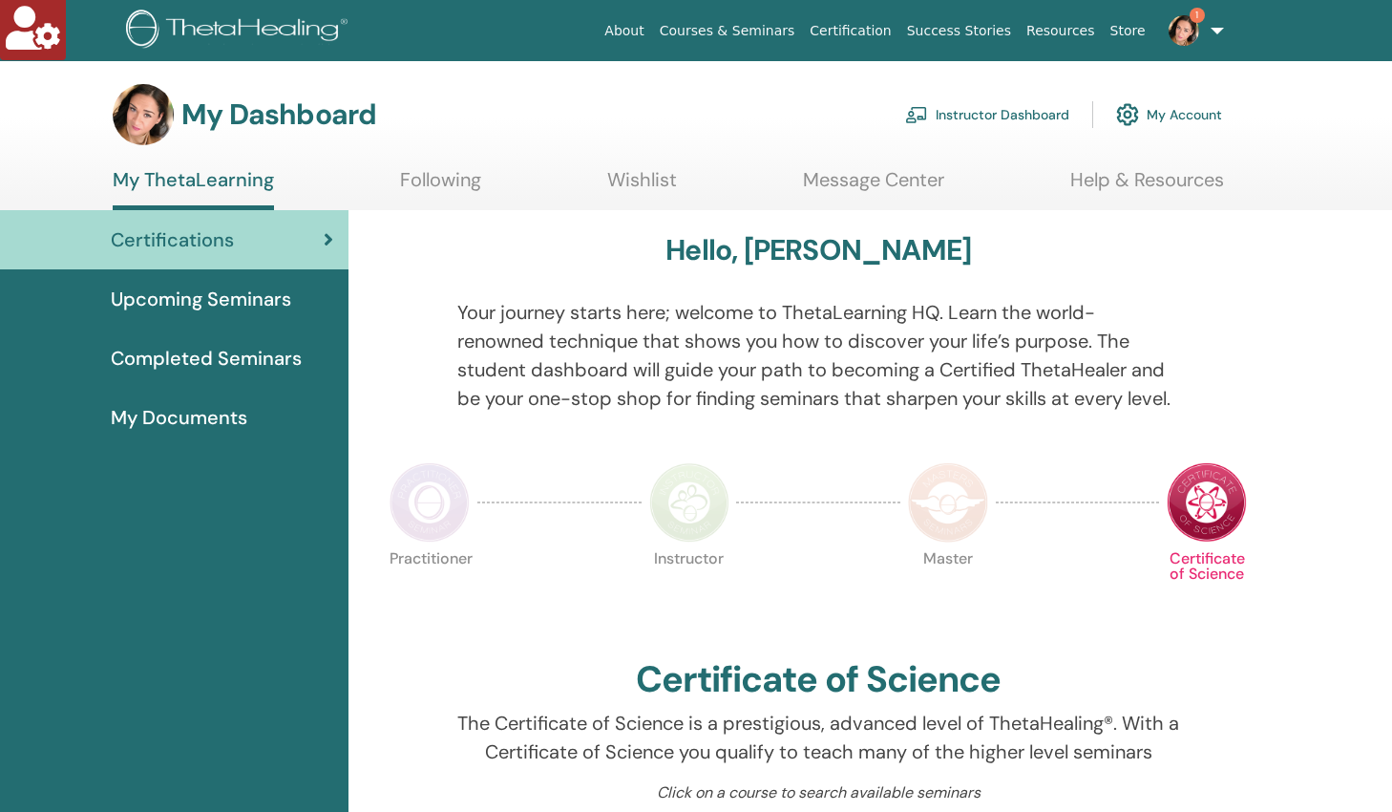  Describe the element at coordinates (818, 680) in the screenshot. I see `h2: Certificate of Science` at that location.